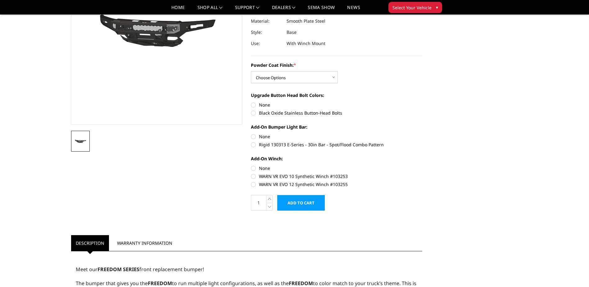  Describe the element at coordinates (337, 144) in the screenshot. I see `label: Rigid 130313 E-Series - 30in Bar - Spot/Flood Combo Pattern` at that location.